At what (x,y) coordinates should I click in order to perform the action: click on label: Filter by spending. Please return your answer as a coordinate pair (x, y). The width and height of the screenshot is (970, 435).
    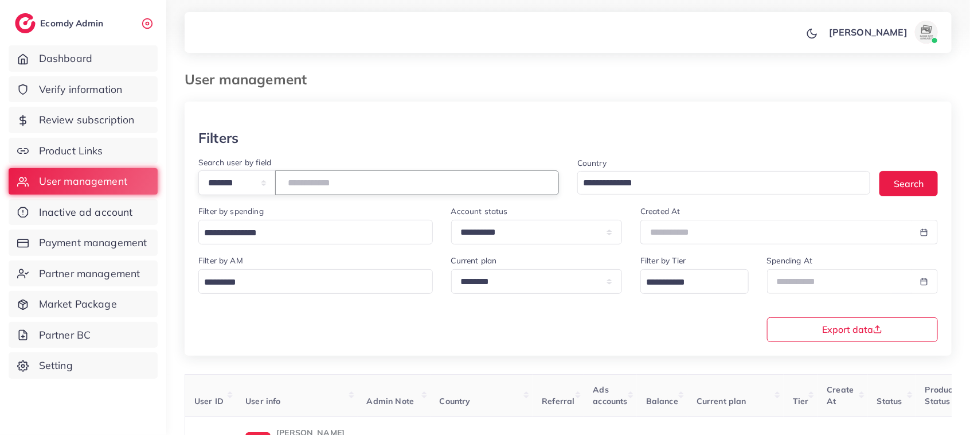
    Looking at the image, I should click on (231, 211).